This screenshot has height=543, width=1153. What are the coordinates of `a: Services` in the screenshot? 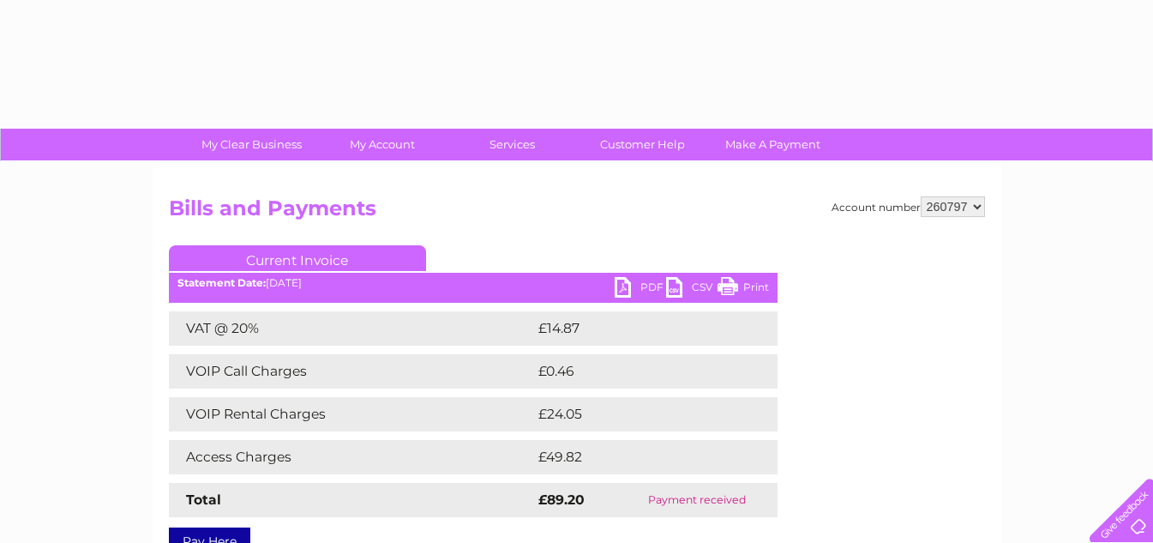 It's located at (512, 144).